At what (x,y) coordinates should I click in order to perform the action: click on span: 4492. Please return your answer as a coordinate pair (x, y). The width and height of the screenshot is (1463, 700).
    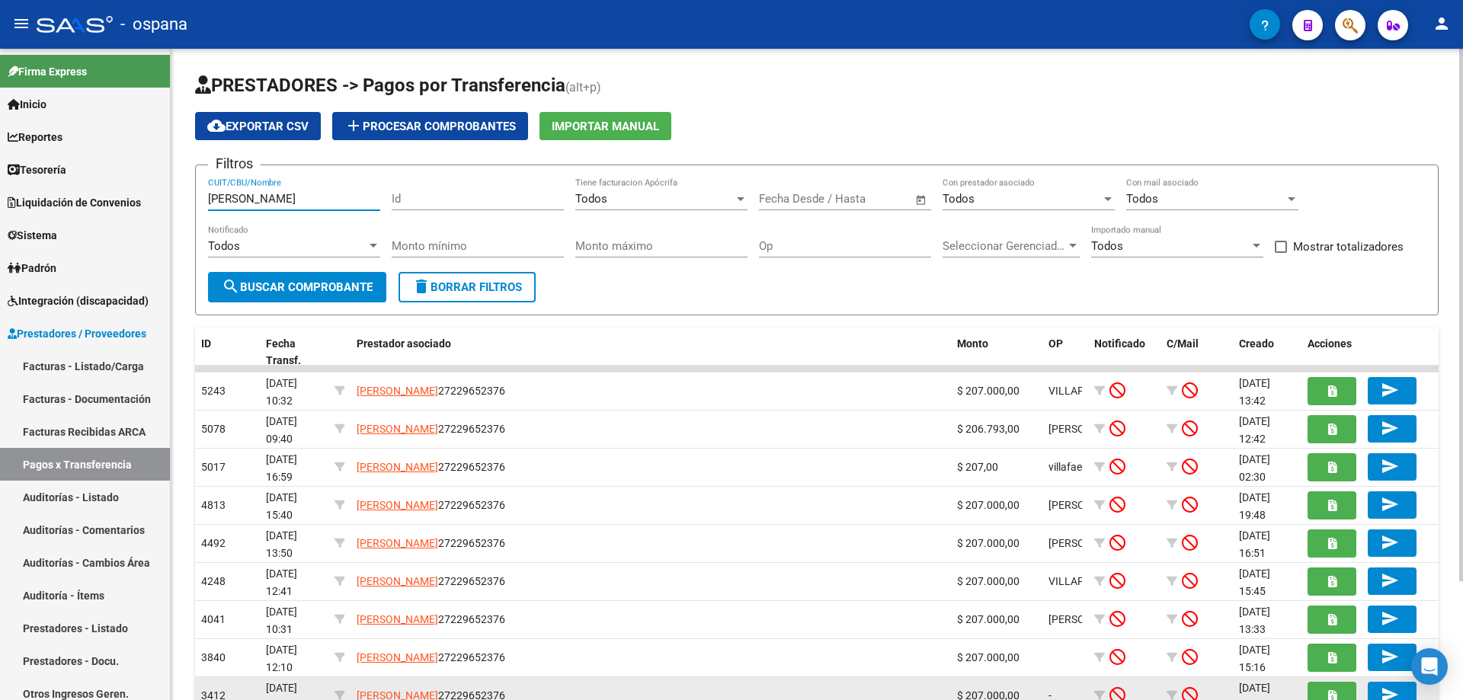
    Looking at the image, I should click on (213, 543).